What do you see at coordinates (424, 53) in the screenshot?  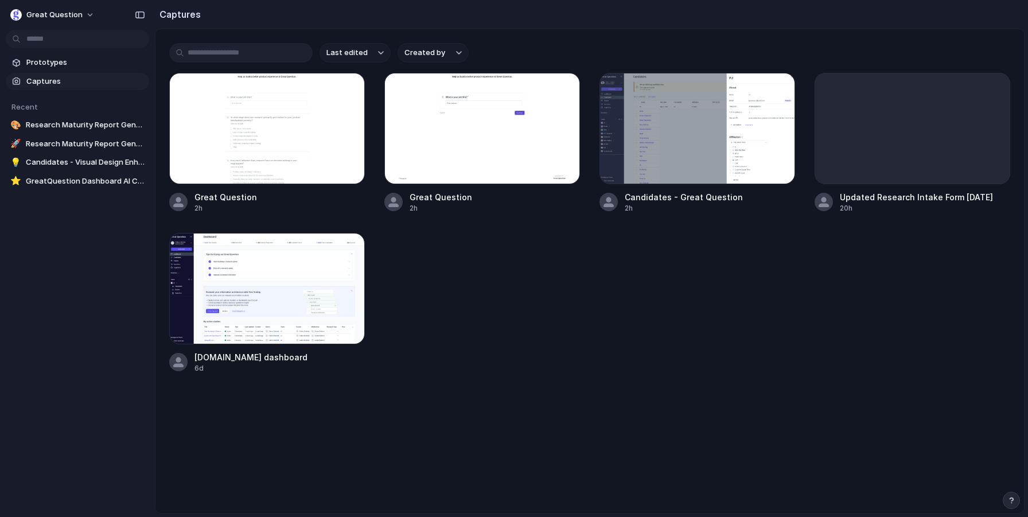 I see `span: Created by` at bounding box center [424, 53].